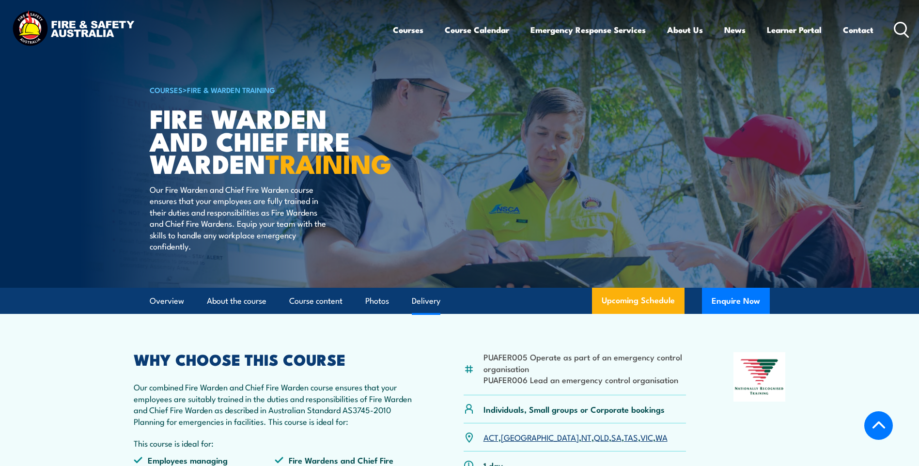  I want to click on a: WA, so click(661, 437).